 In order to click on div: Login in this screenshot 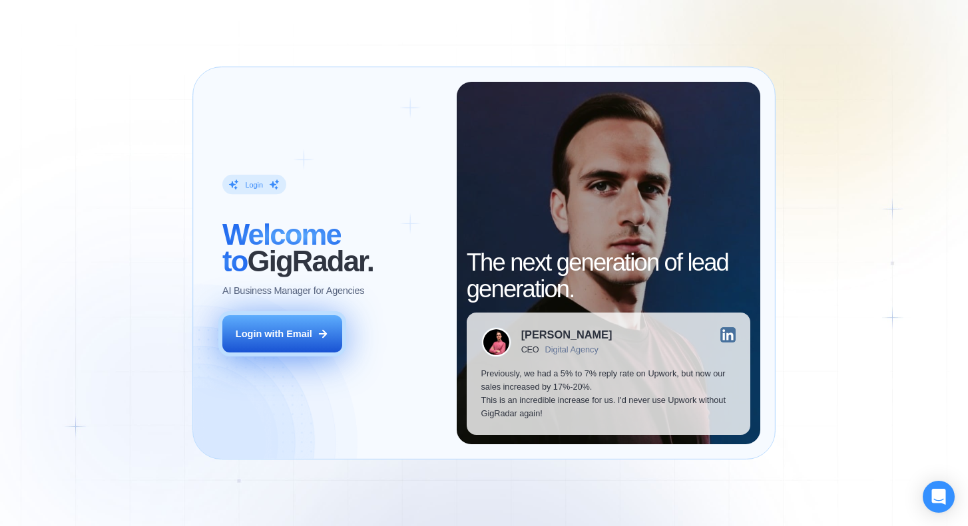, I will do `click(254, 184)`.